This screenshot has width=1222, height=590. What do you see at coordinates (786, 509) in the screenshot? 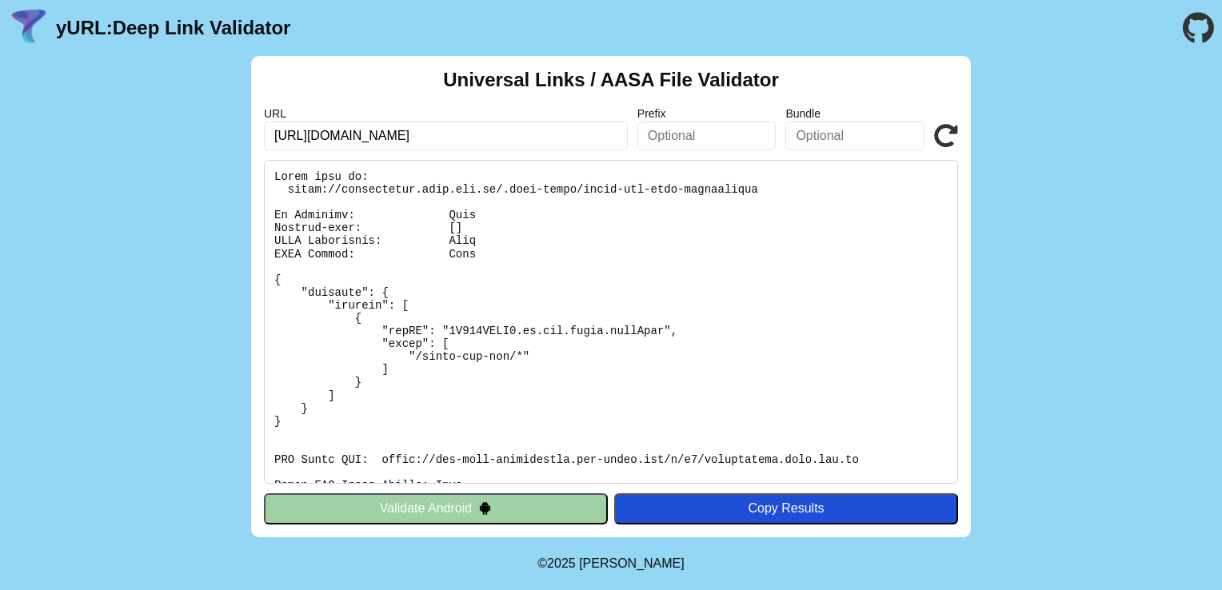
I see `button: Copy Results` at bounding box center [786, 509].